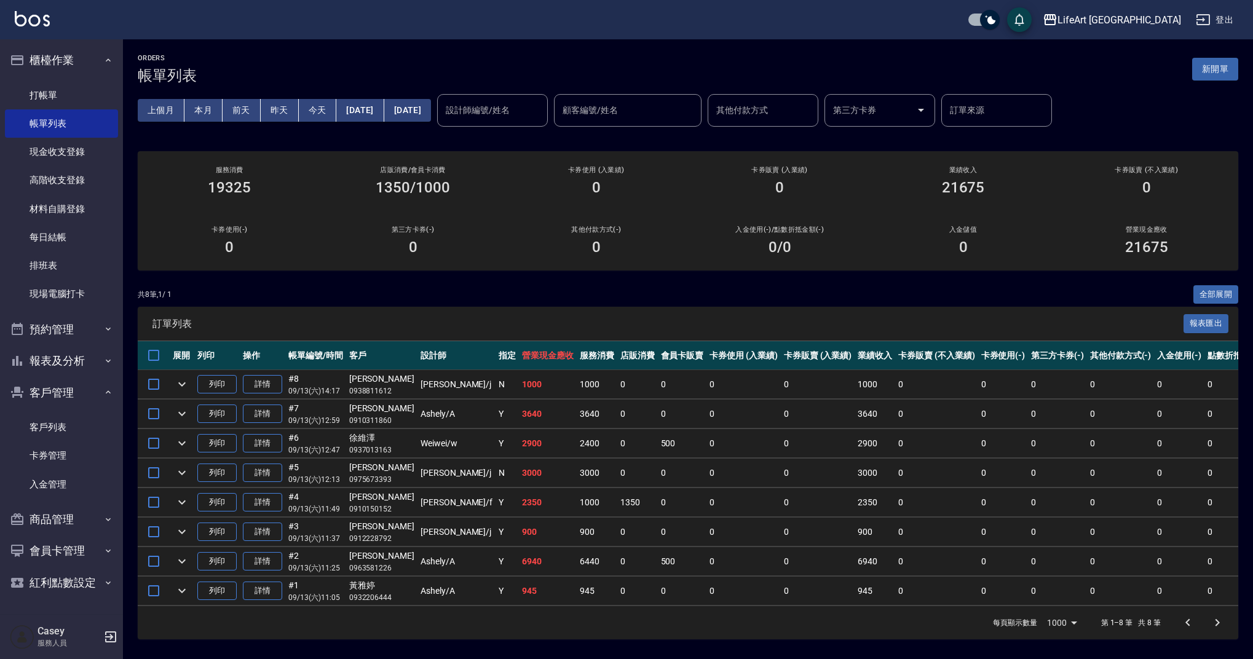  Describe the element at coordinates (315, 443) in the screenshot. I see `td: #6` at that location.